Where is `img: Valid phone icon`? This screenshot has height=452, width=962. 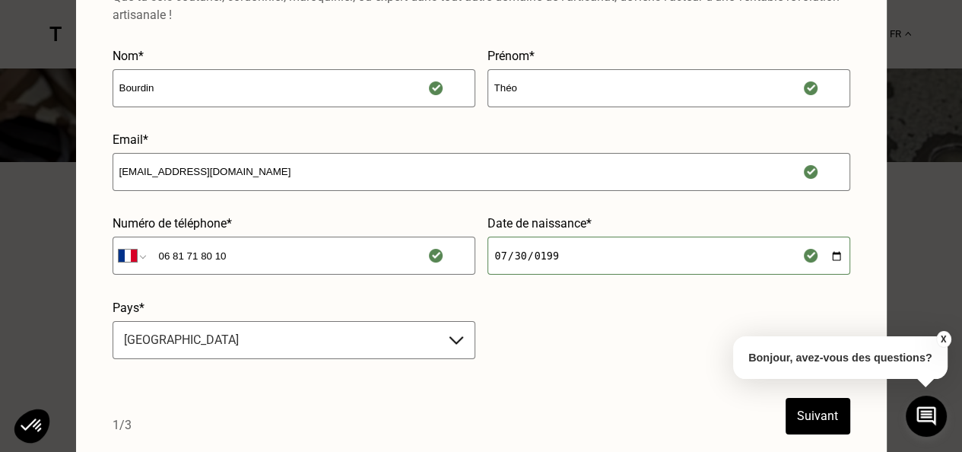
img: Valid phone icon is located at coordinates (436, 255).